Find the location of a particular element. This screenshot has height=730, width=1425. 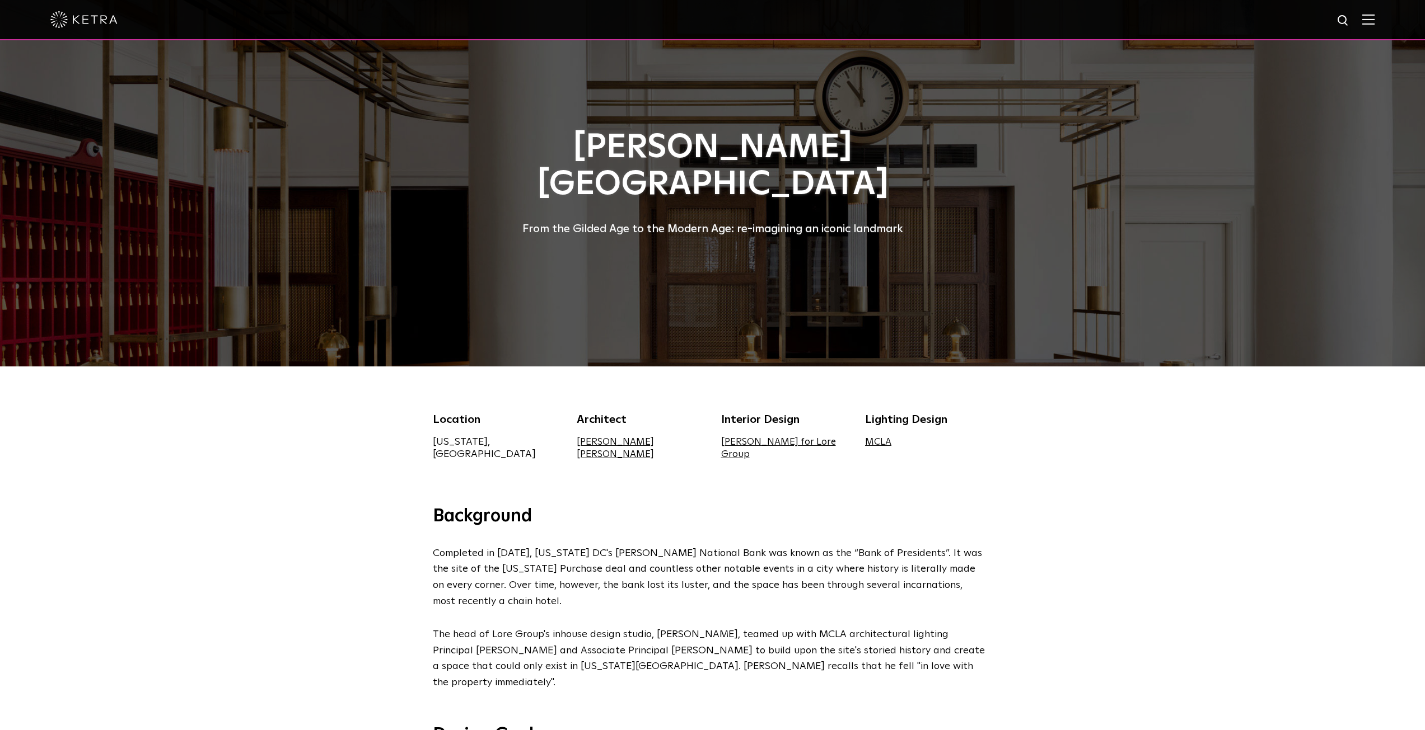

h3: Background is located at coordinates (713, 517).